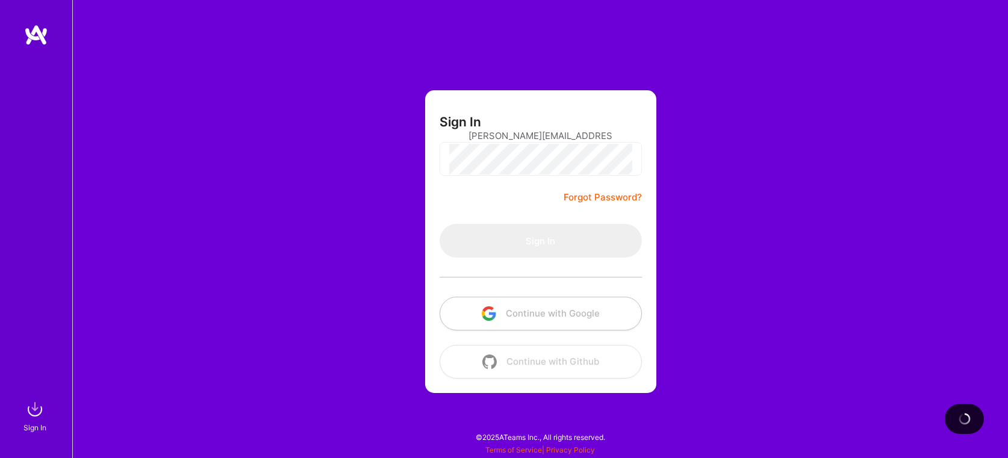 The width and height of the screenshot is (1008, 458). Describe the element at coordinates (36, 35) in the screenshot. I see `img: logo` at that location.